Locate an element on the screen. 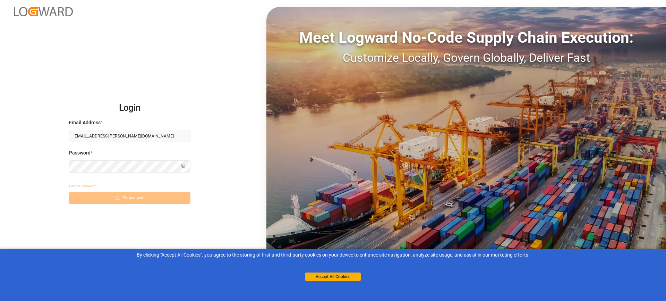 The height and width of the screenshot is (301, 666). div: Customize Locally, Govern Globally, Deliver Fast is located at coordinates (466, 58).